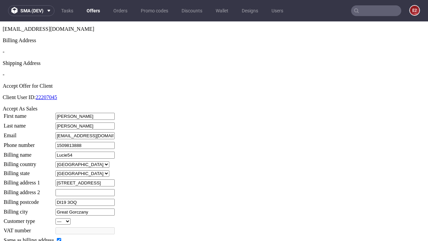 Image resolution: width=428 pixels, height=241 pixels. I want to click on td: Last name, so click(29, 104).